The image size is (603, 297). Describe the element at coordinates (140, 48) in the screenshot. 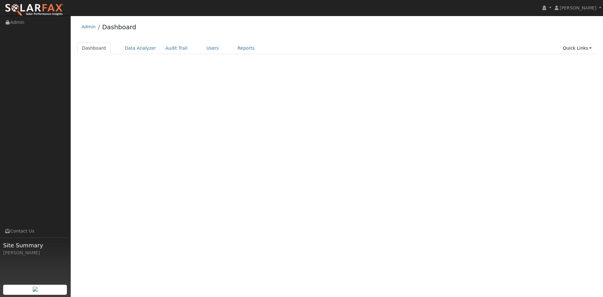

I see `a: Data Analyzer` at that location.